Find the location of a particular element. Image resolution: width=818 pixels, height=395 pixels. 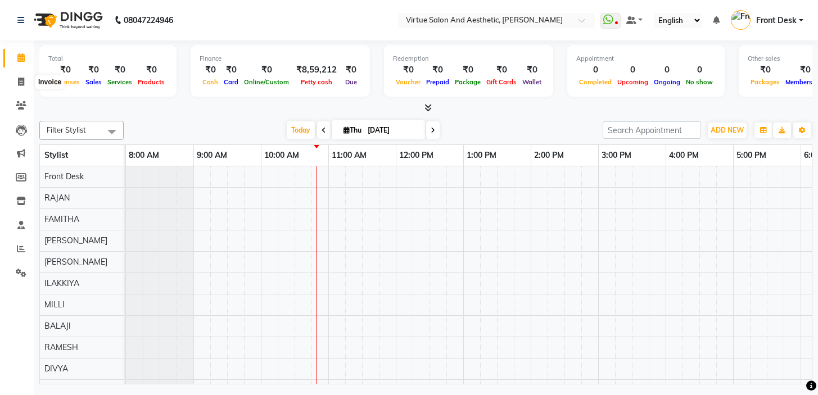

span: Stylist is located at coordinates (56, 155).